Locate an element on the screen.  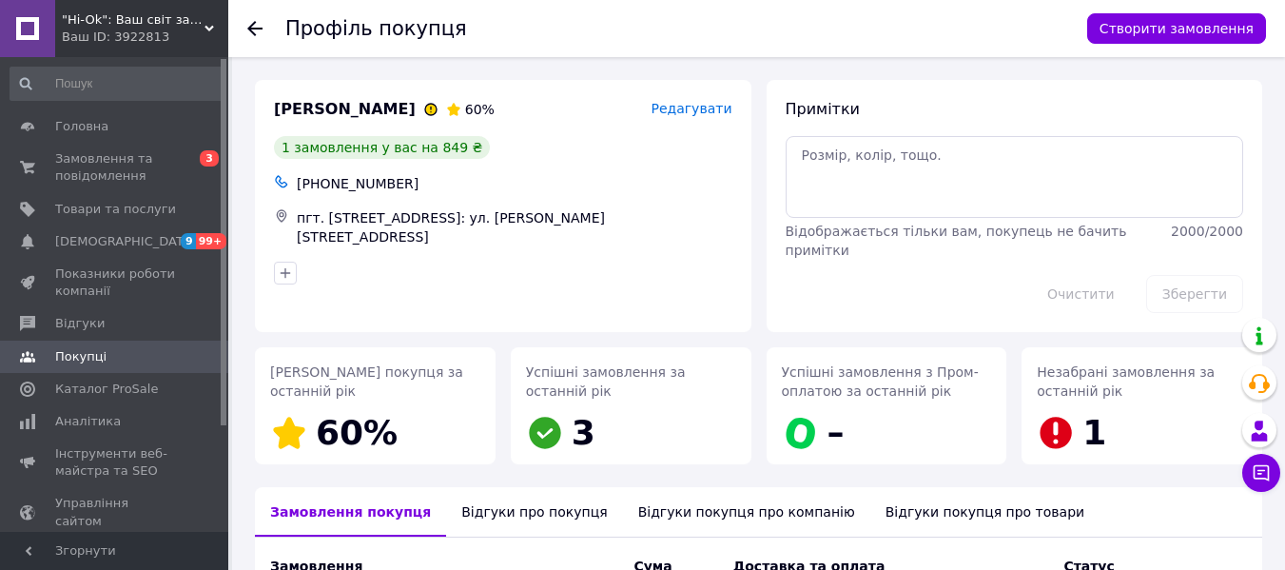
span: Головна is located at coordinates (82, 127).